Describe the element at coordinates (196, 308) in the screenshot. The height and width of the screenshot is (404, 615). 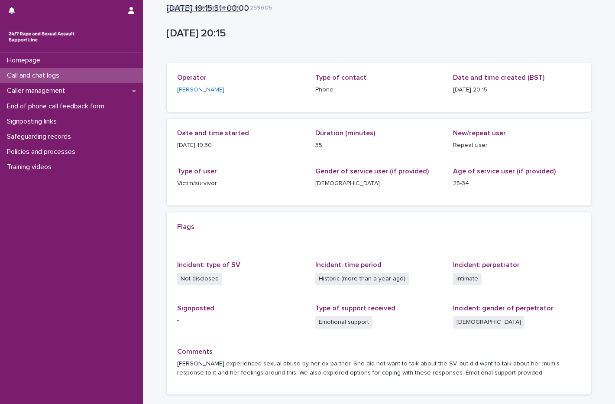
I see `span: Signposted` at that location.